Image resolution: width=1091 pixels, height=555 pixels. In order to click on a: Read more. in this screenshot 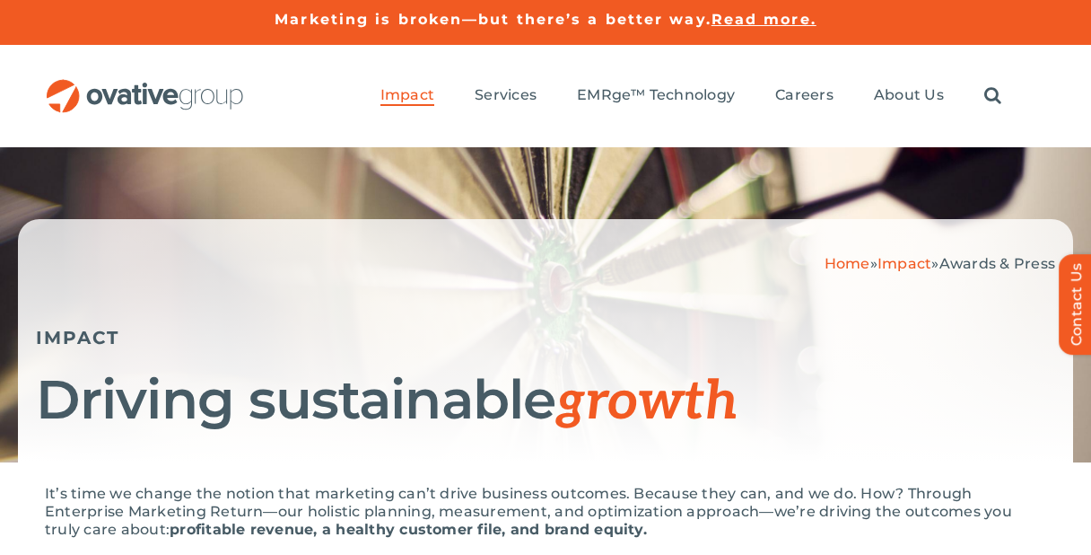, I will do `click(764, 19)`.